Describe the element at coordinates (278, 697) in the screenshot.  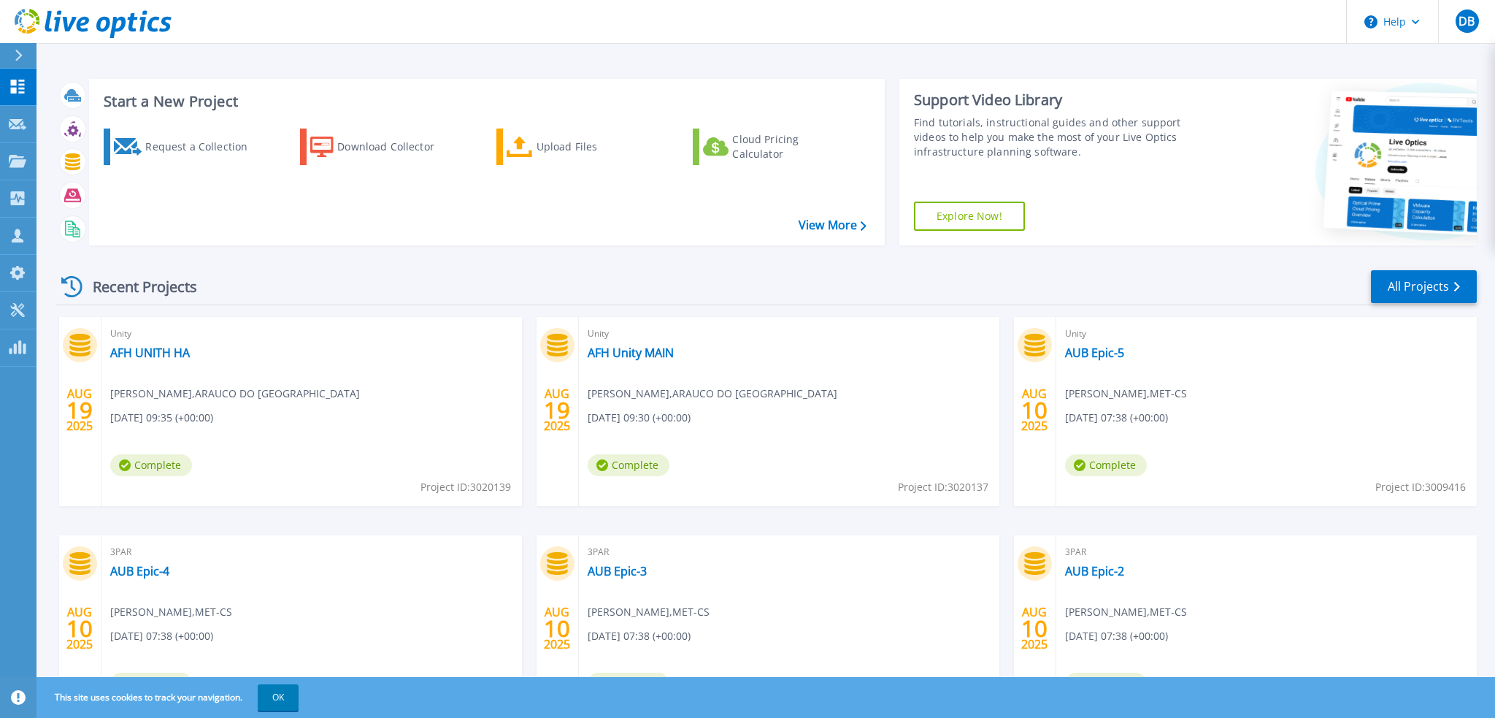
I see `button: OK` at that location.